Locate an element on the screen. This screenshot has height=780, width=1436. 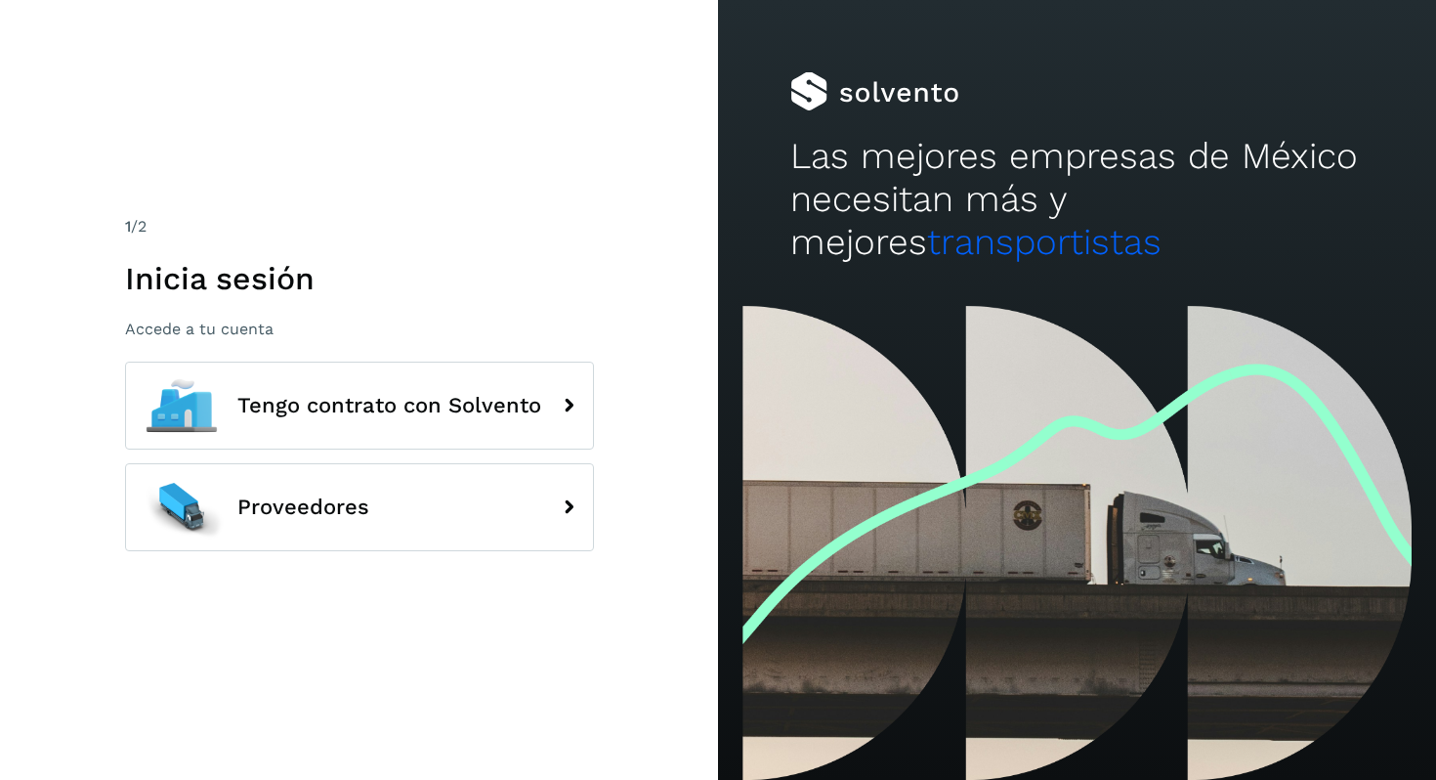
p: Accede a tu cuenta is located at coordinates (359, 328).